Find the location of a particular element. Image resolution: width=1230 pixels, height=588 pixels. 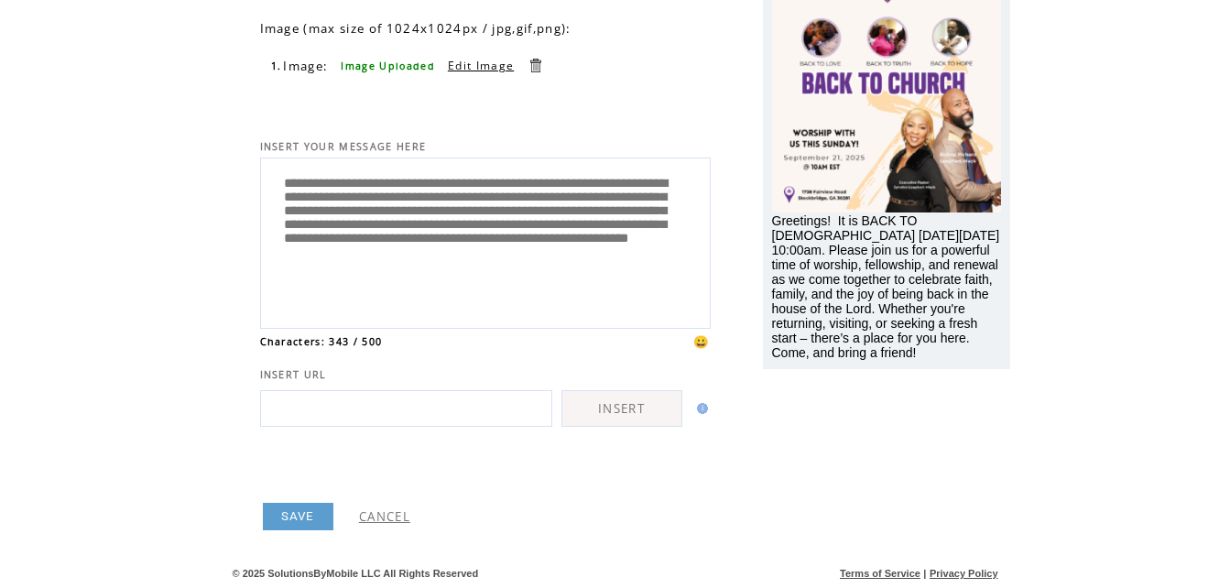

a: SAVE is located at coordinates (298, 517).